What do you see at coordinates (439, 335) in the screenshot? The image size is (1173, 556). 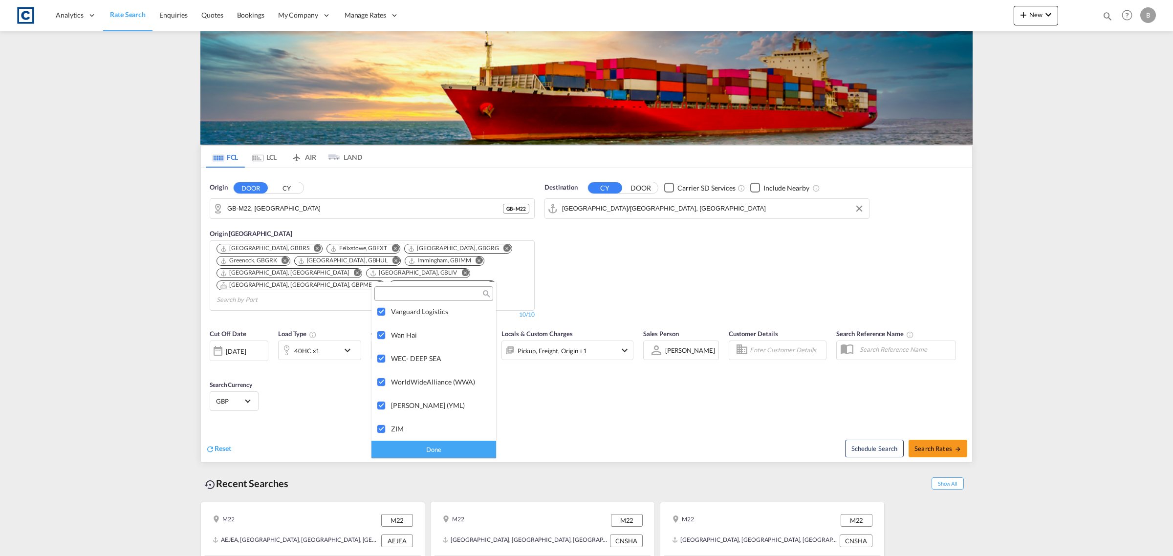 I see `div: Wan Hai` at bounding box center [439, 335].